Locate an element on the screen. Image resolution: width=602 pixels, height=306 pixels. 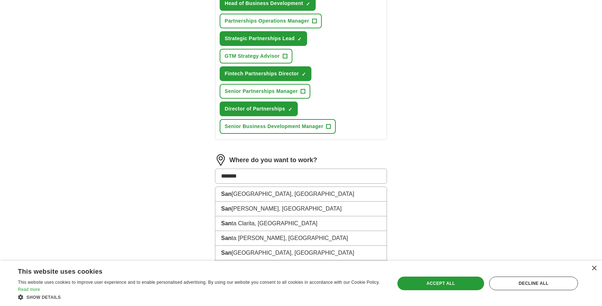
button: Strategic Partnerships Lead✓ is located at coordinates (264, 38).